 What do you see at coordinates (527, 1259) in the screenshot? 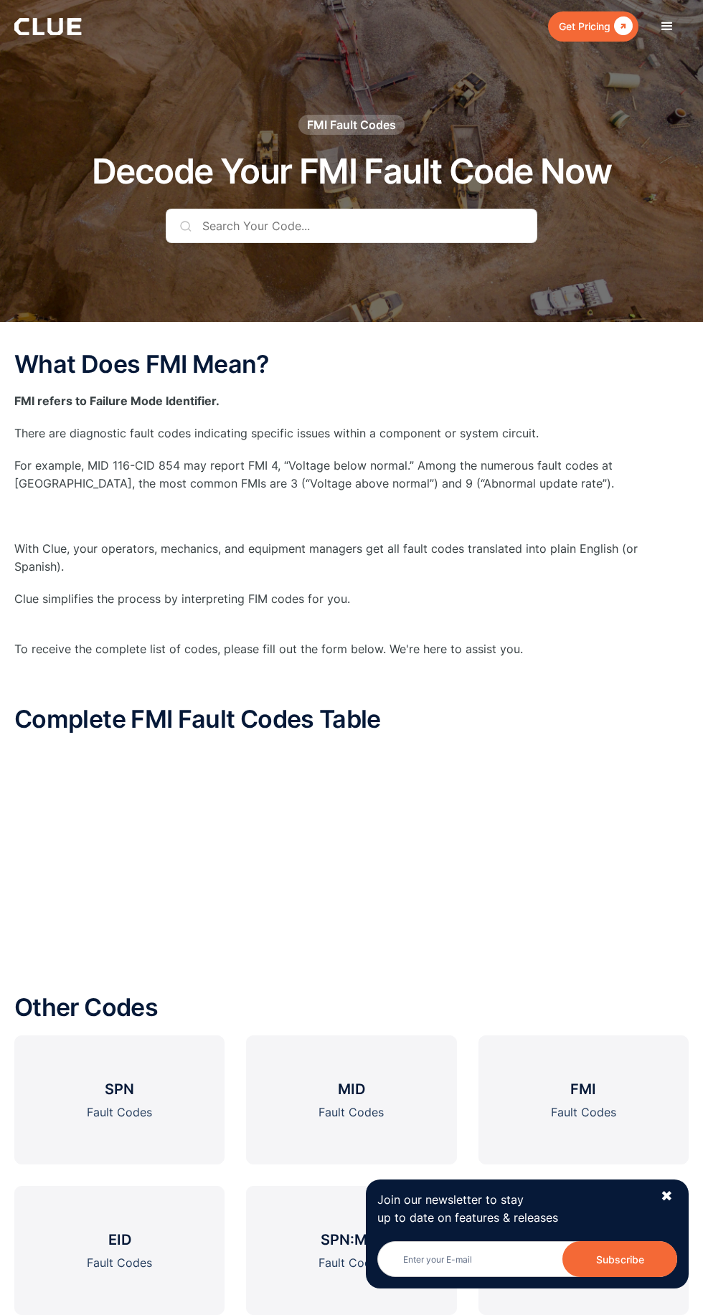
I see `input: Enter your E-mail` at bounding box center [527, 1259].